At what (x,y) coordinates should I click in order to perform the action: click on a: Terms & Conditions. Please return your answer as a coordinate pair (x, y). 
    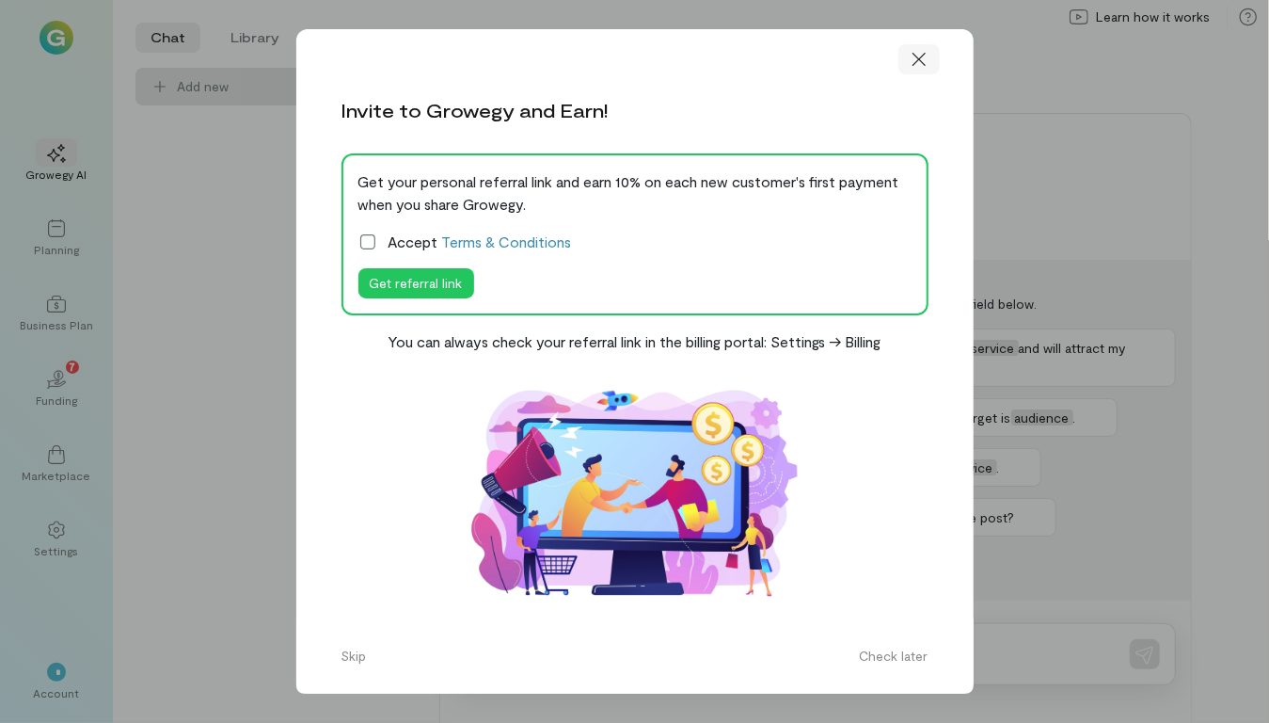
    Looking at the image, I should click on (507, 241).